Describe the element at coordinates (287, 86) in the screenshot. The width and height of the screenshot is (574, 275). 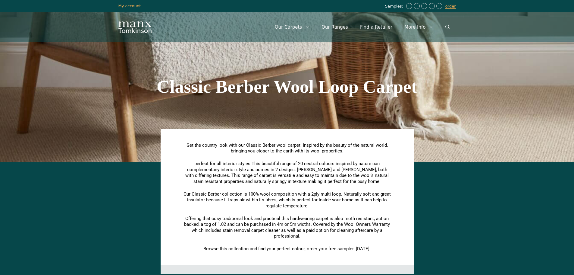
I see `h1: Classic Berber Wool Loop Carpet` at that location.